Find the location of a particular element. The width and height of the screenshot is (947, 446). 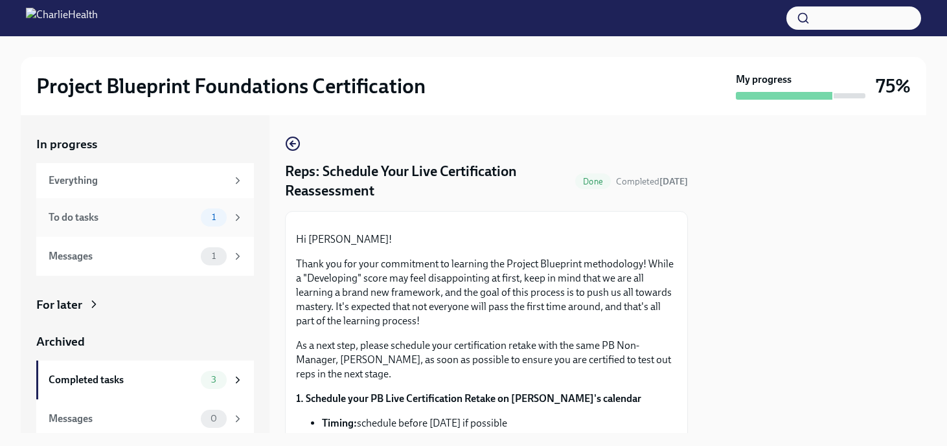

div: Archived is located at coordinates (145, 342).